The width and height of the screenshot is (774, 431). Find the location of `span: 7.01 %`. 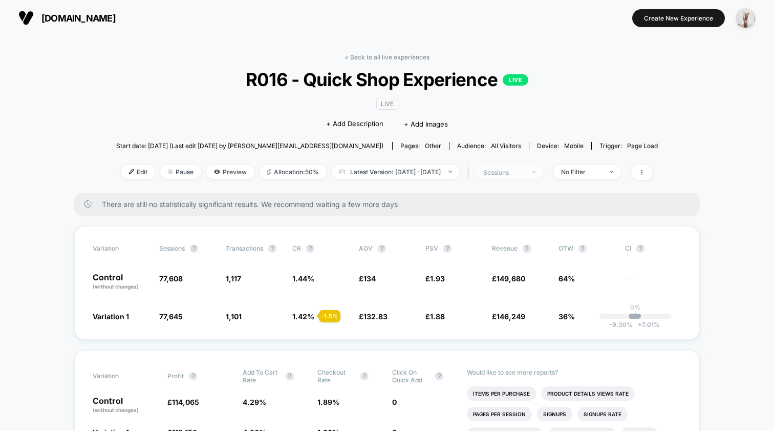

span: 7.01 % is located at coordinates (646, 324).